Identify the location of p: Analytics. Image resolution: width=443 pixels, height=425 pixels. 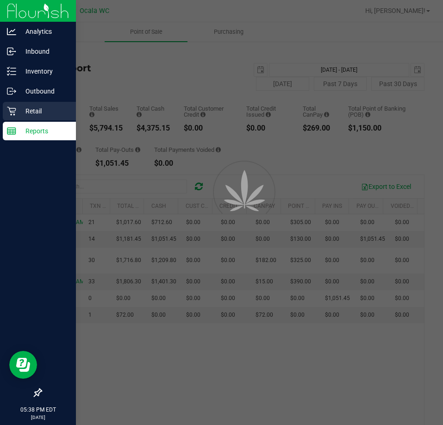
(44, 32).